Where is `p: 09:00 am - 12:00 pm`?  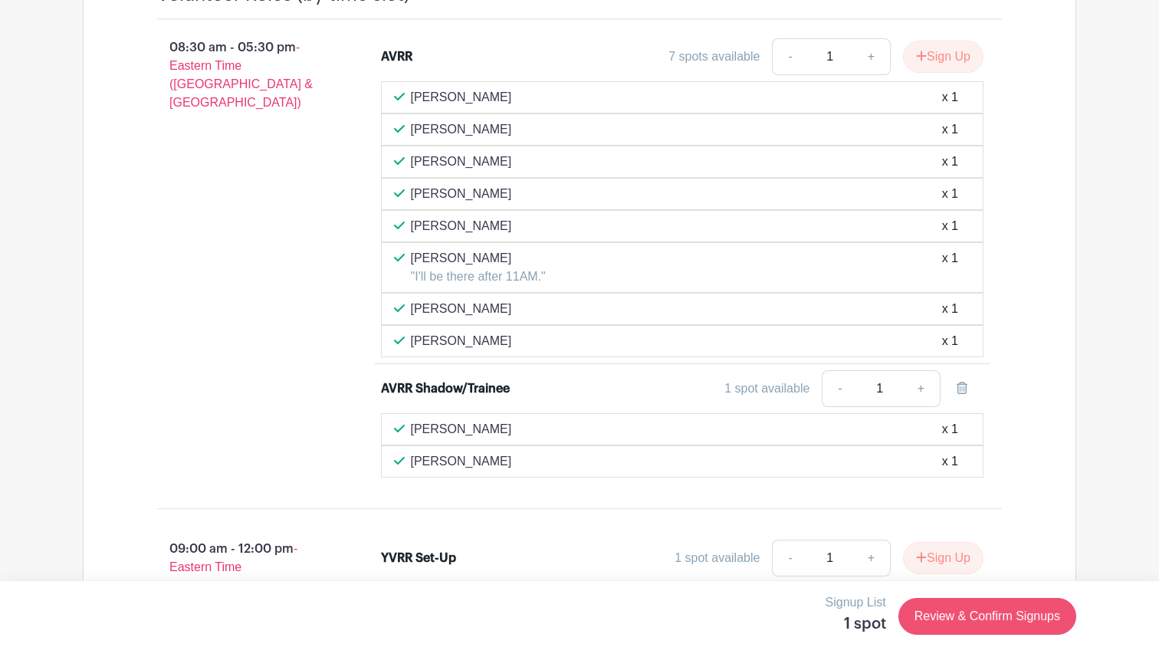 p: 09:00 am - 12:00 pm is located at coordinates (245, 576).